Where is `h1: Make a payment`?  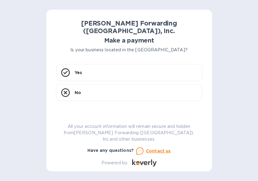
h1: Make a payment is located at coordinates (129, 40).